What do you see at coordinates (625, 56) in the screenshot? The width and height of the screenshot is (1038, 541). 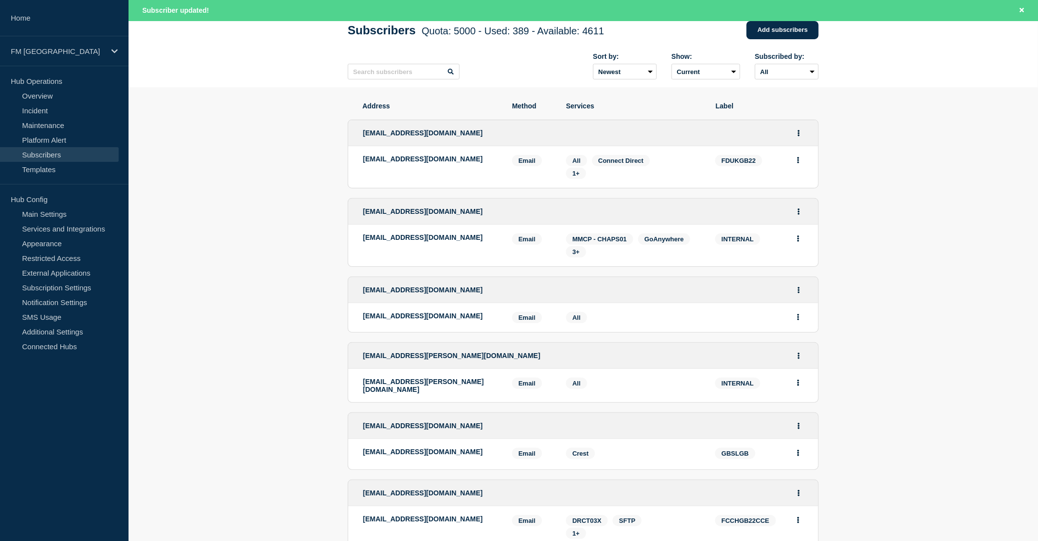 I see `div: Sort by:` at bounding box center [625, 56].